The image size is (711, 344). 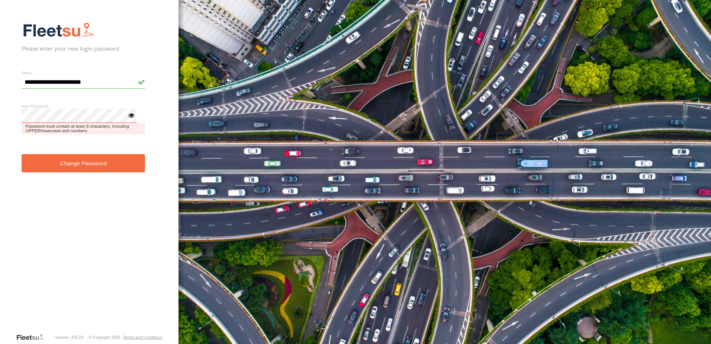 I want to click on a: Visit our Website, so click(x=33, y=337).